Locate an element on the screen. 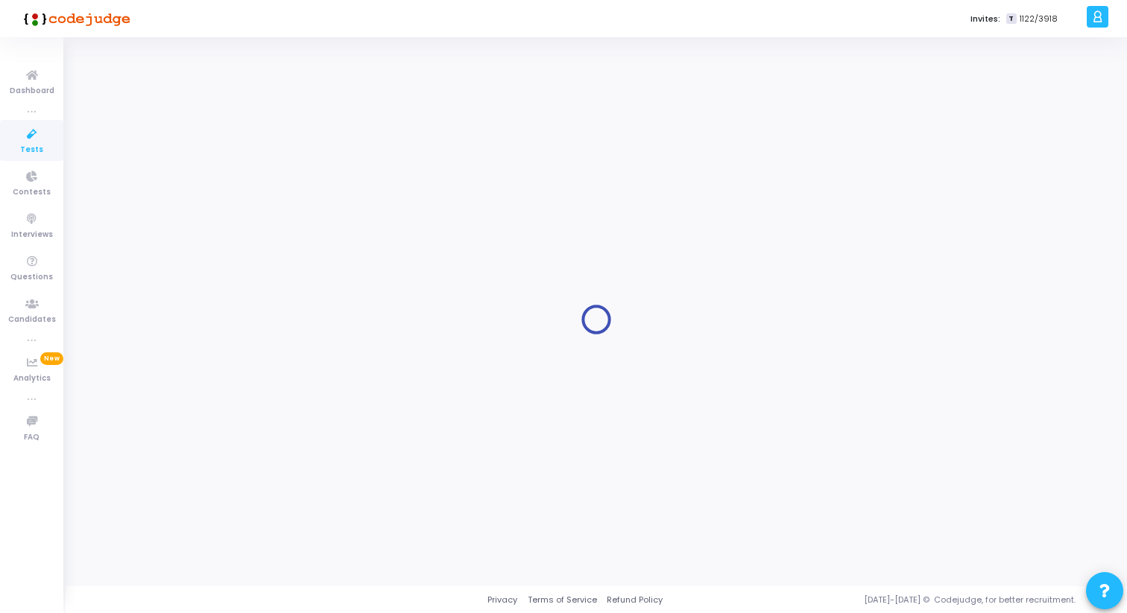 The height and width of the screenshot is (613, 1127). span: 1122/3918 is located at coordinates (1038, 19).